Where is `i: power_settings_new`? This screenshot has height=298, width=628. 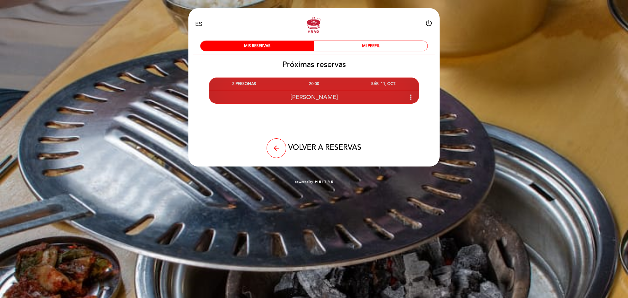 i: power_settings_new is located at coordinates (429, 23).